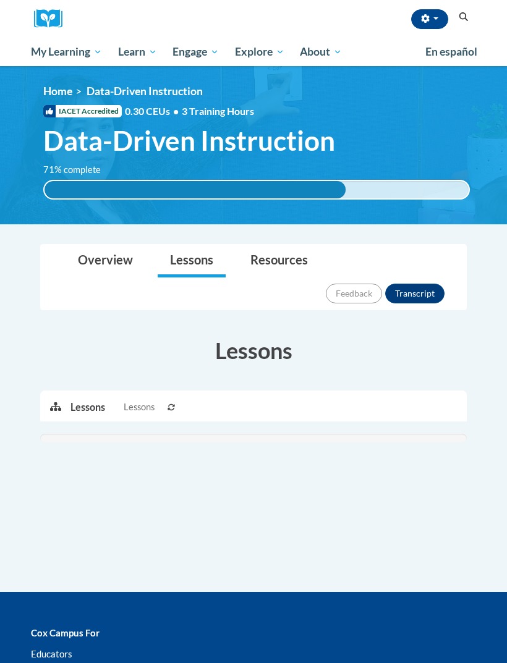 The height and width of the screenshot is (663, 507). What do you see at coordinates (82, 111) in the screenshot?
I see `span: IACET Accredited` at bounding box center [82, 111].